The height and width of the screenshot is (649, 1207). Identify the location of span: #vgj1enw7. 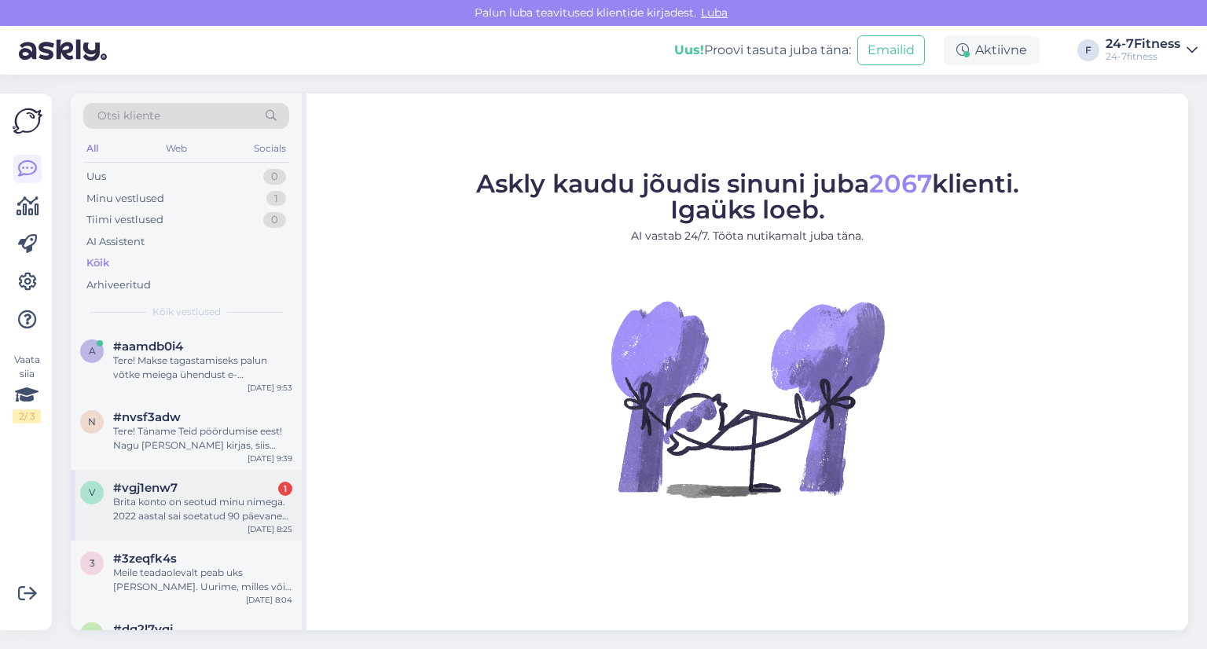
(145, 488).